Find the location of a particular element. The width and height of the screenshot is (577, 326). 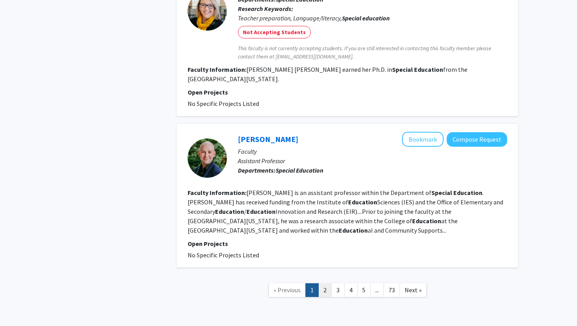

span: « Previous is located at coordinates (287, 290).